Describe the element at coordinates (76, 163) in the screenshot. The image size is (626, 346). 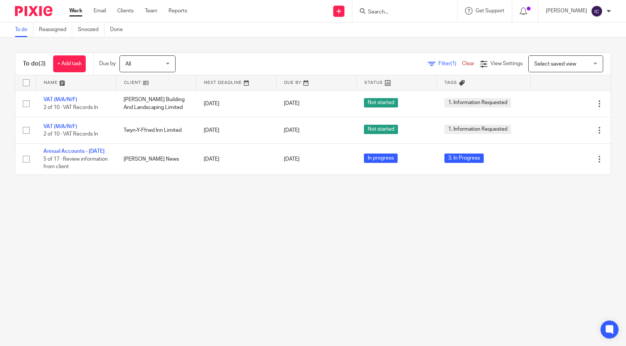
I see `span: 5 of 17 · Review information from client` at that location.